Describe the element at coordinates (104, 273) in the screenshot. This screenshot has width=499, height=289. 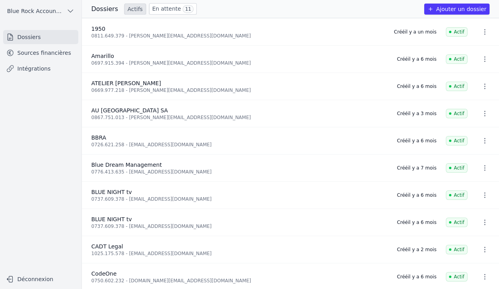
I see `span: CodeOne` at that location.